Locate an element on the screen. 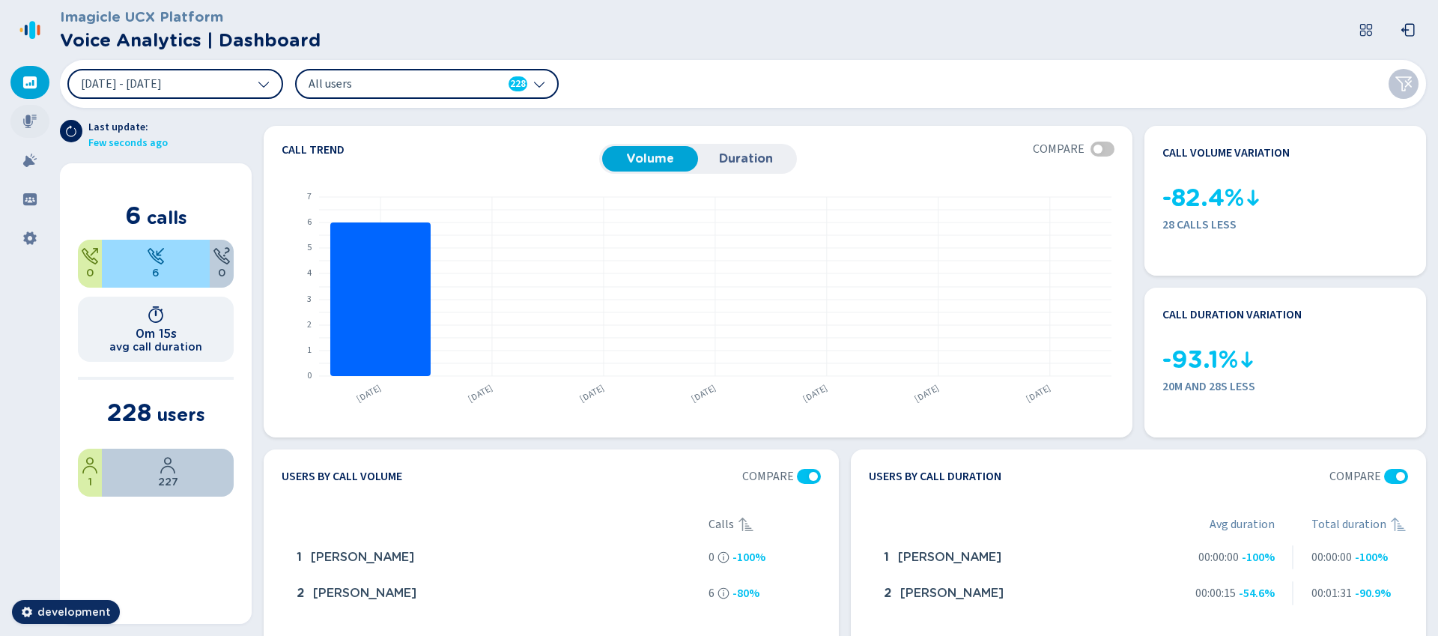 The image size is (1438, 636). text: 2 is located at coordinates (309, 325).